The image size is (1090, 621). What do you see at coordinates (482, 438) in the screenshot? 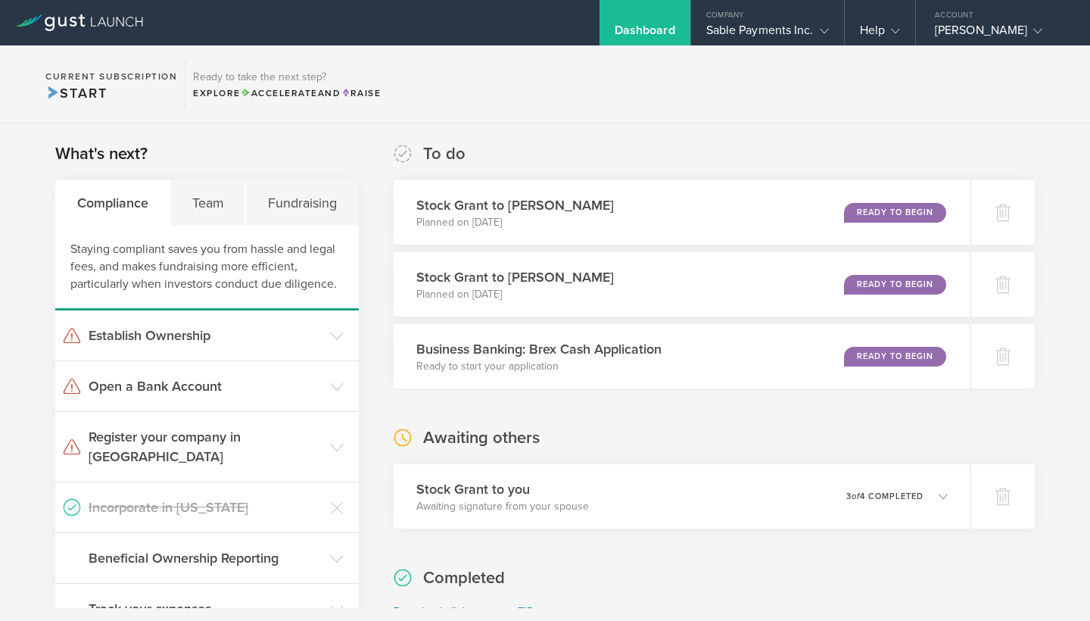
I see `h2: Awaiting others` at bounding box center [482, 438].